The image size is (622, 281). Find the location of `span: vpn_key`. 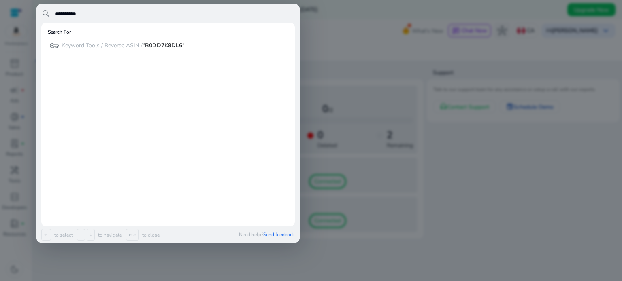

span: vpn_key is located at coordinates (54, 46).